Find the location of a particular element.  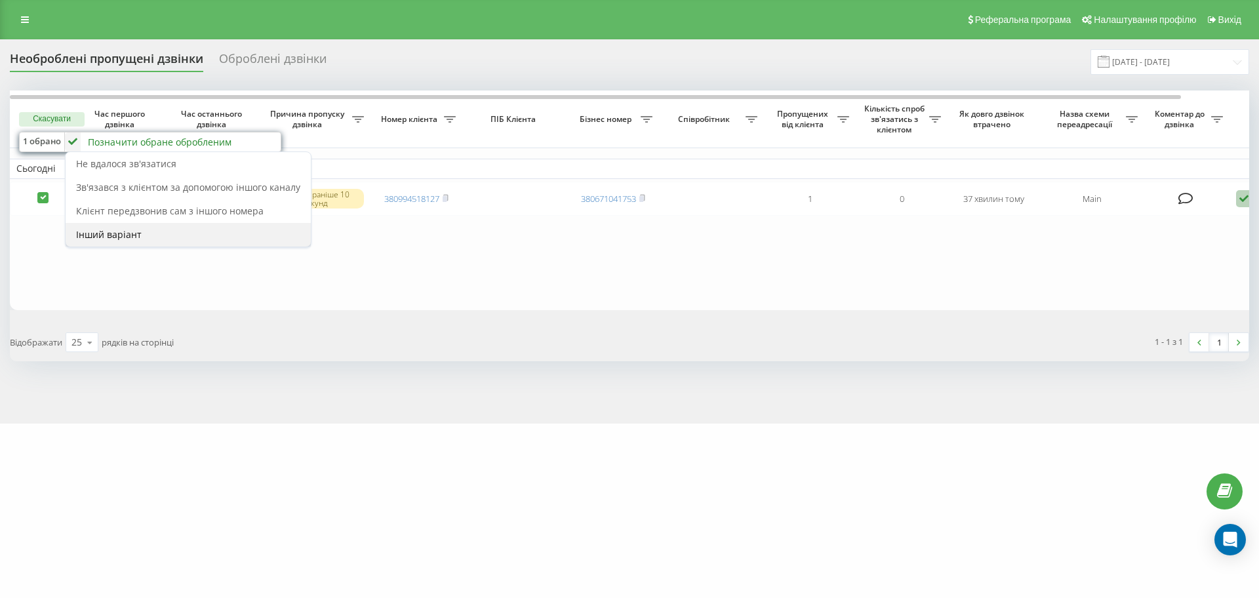

span: Не вдалося зв'язатися is located at coordinates (126, 163).